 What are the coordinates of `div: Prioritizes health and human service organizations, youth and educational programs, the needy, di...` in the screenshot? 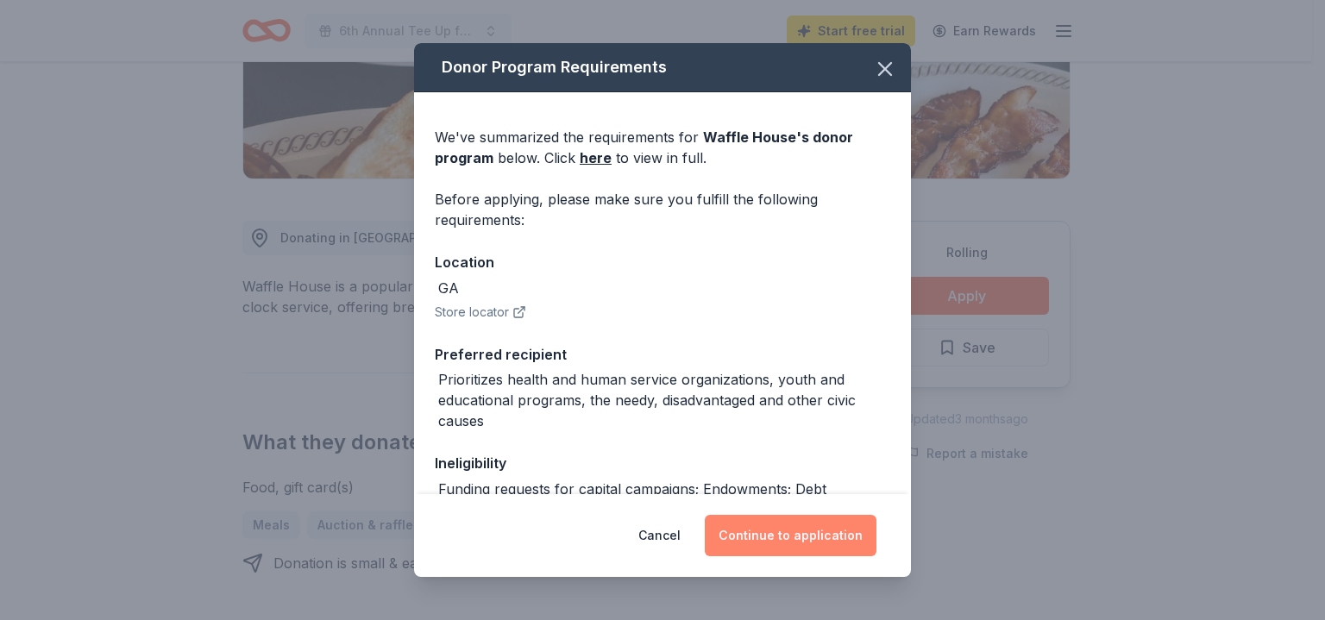 It's located at (664, 400).